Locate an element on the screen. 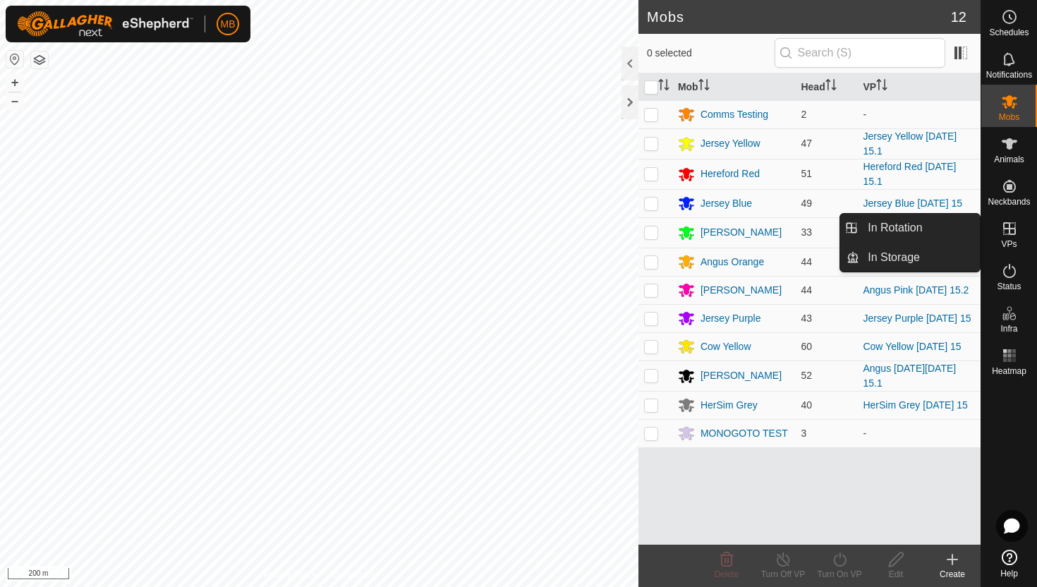  div: Jersey Purple is located at coordinates (731, 318).